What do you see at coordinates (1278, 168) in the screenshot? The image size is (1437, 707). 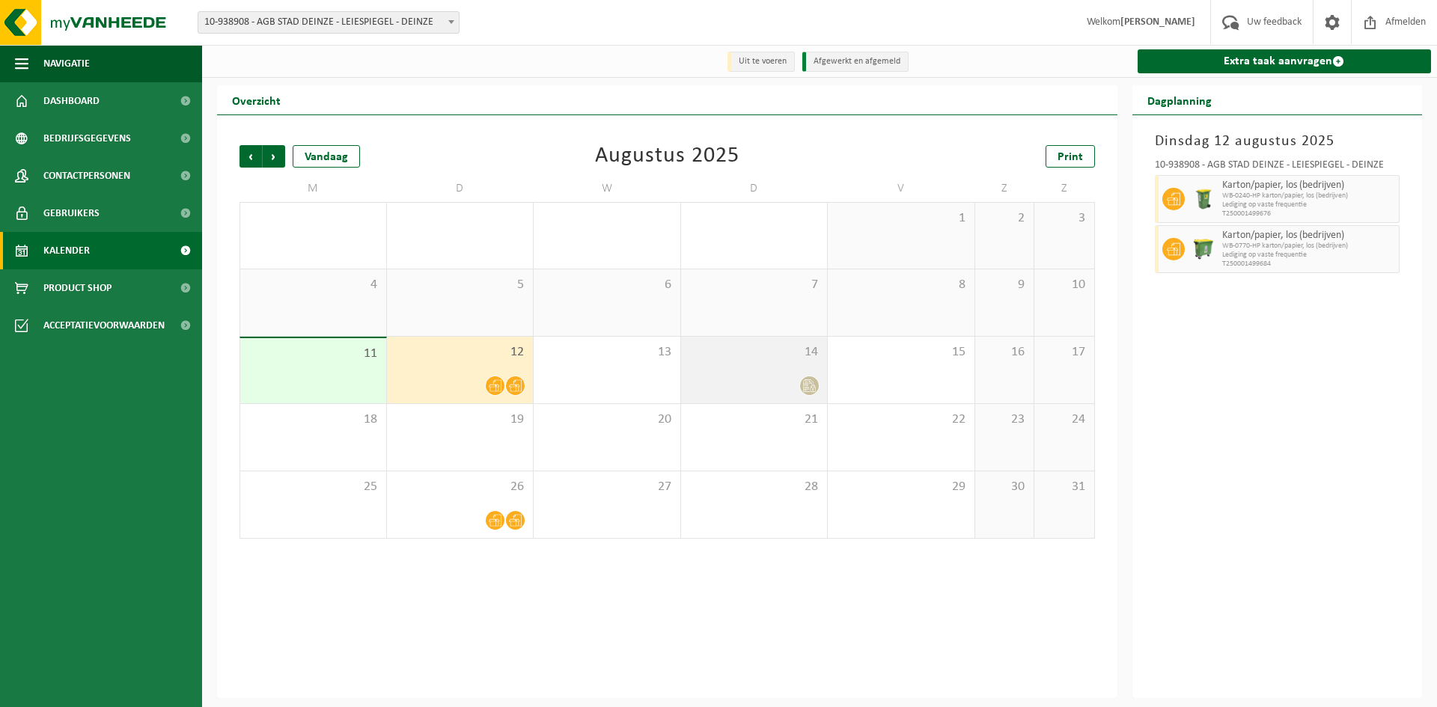 I see `div: 10-938908 - AGB STAD DEINZE - LEIESPIEGEL - DEINZE` at bounding box center [1278, 168].